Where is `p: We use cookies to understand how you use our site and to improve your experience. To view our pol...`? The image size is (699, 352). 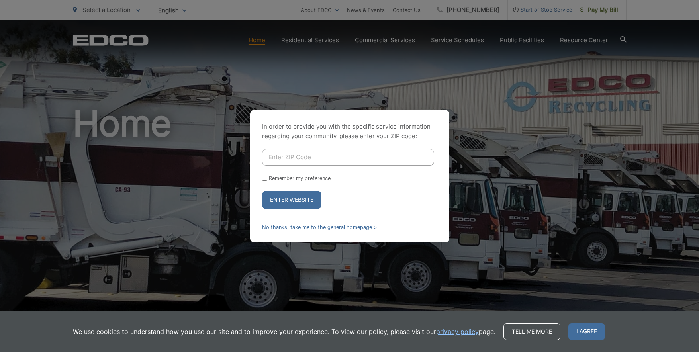
p: We use cookies to understand how you use our site and to improve your experience. To view our pol... is located at coordinates (284, 332).